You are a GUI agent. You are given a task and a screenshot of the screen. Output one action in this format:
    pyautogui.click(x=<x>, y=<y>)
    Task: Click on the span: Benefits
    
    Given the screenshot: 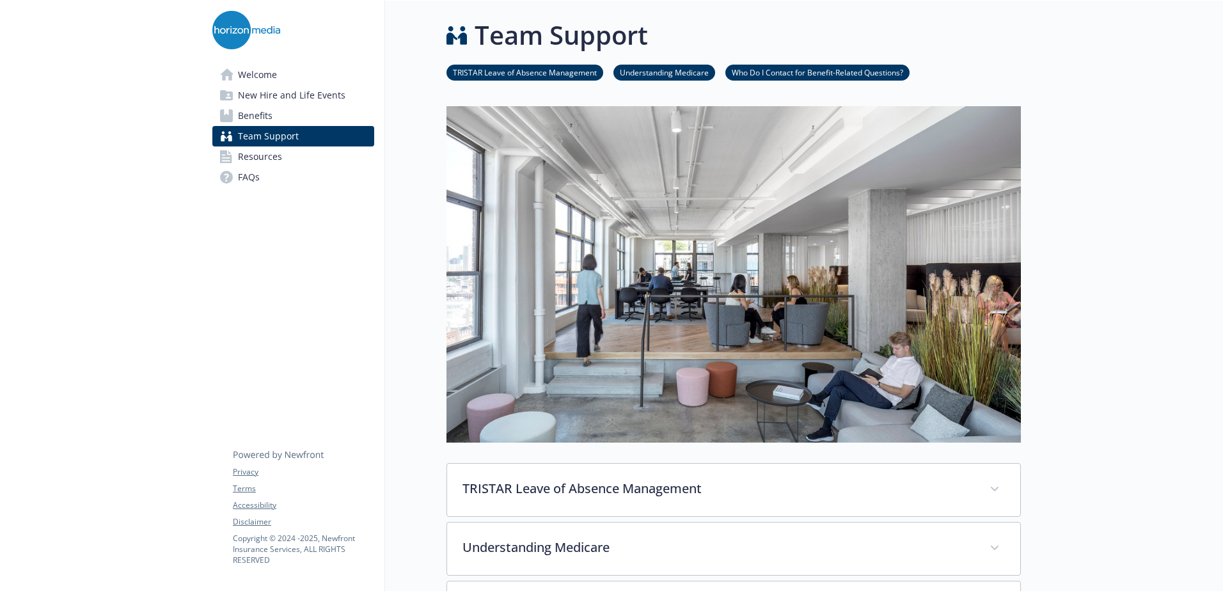 What is the action you would take?
    pyautogui.click(x=255, y=116)
    